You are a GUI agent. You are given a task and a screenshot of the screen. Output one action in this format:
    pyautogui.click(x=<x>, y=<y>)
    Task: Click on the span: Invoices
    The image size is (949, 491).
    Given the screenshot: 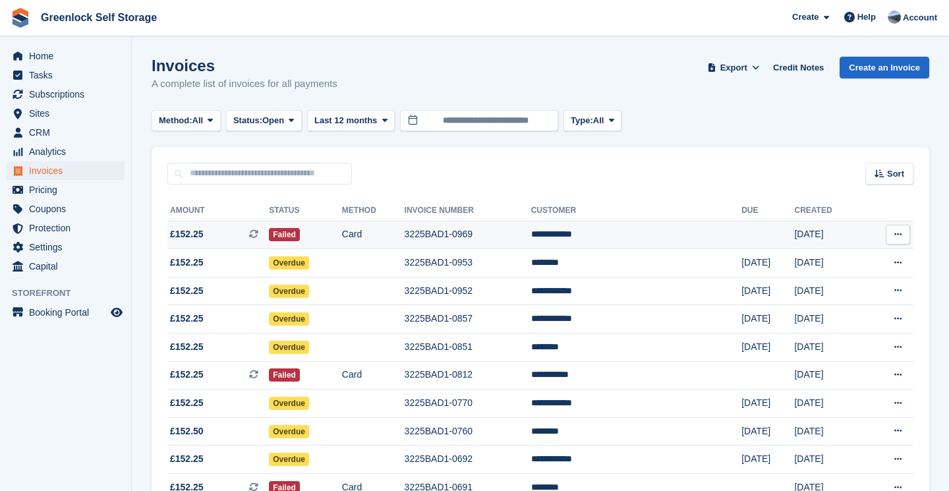 What is the action you would take?
    pyautogui.click(x=69, y=171)
    